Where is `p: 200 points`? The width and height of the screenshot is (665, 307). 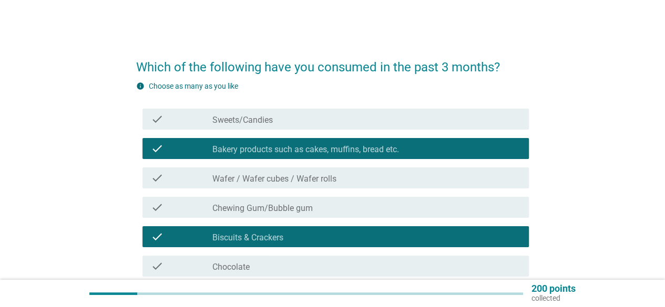 p: 200 points is located at coordinates (553, 289).